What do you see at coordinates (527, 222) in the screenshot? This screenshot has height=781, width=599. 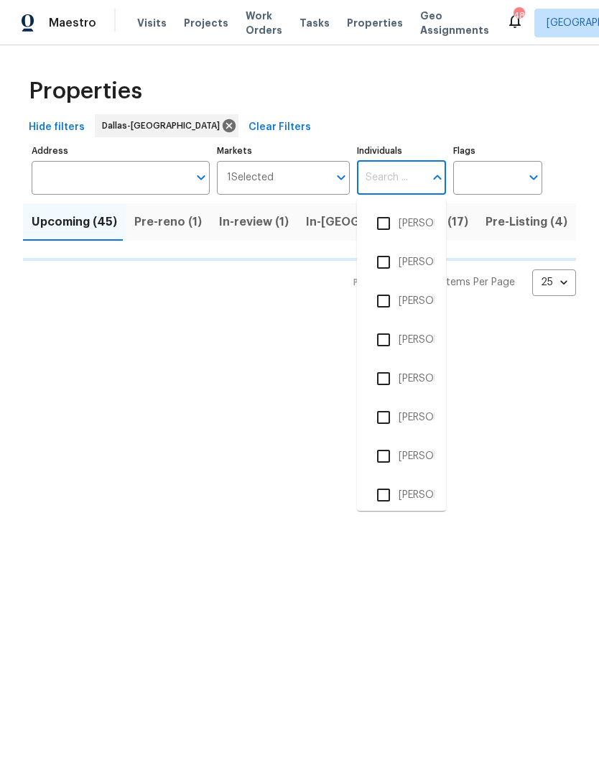 I see `span: Pre-Listing (4)` at bounding box center [527, 222].